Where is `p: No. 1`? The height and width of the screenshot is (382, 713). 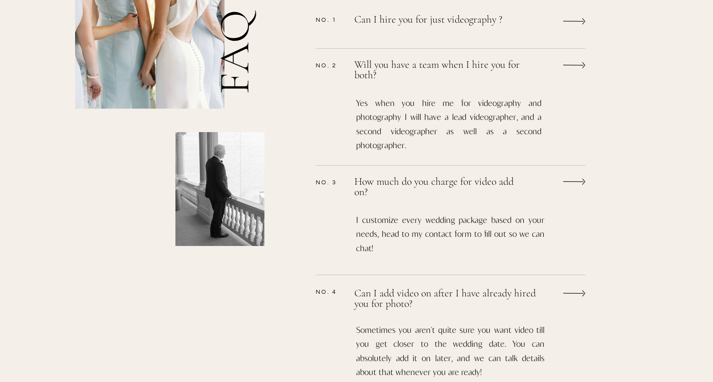
p: No. 1 is located at coordinates (330, 20).